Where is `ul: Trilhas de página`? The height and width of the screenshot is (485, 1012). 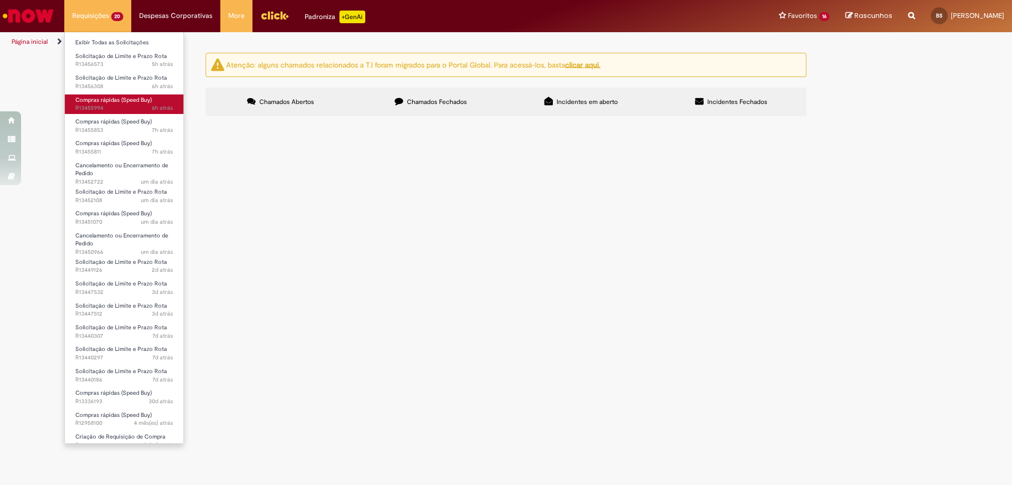
ul: Trilhas de página is located at coordinates (337, 42).